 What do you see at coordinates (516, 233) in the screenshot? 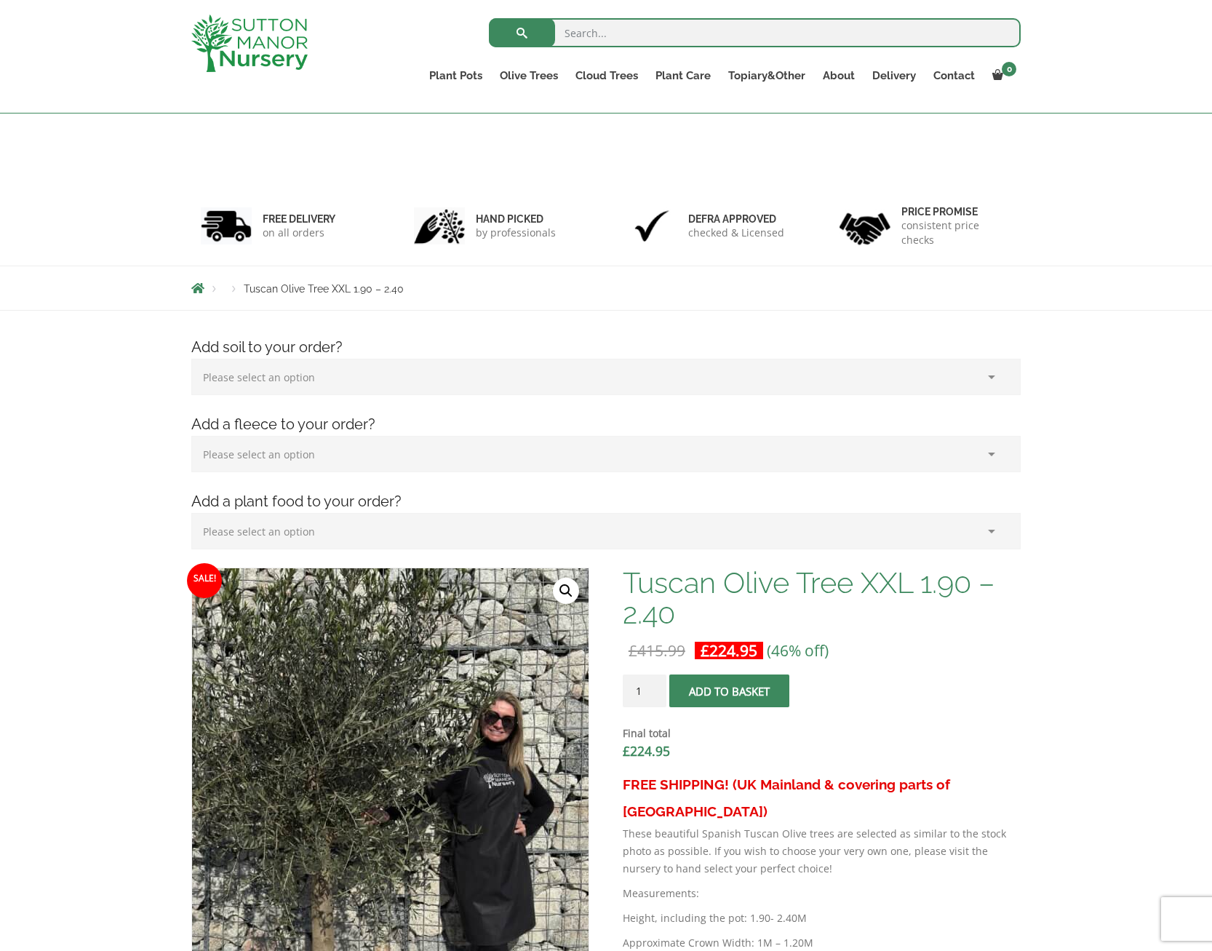
I see `p: by professionals` at bounding box center [516, 233].